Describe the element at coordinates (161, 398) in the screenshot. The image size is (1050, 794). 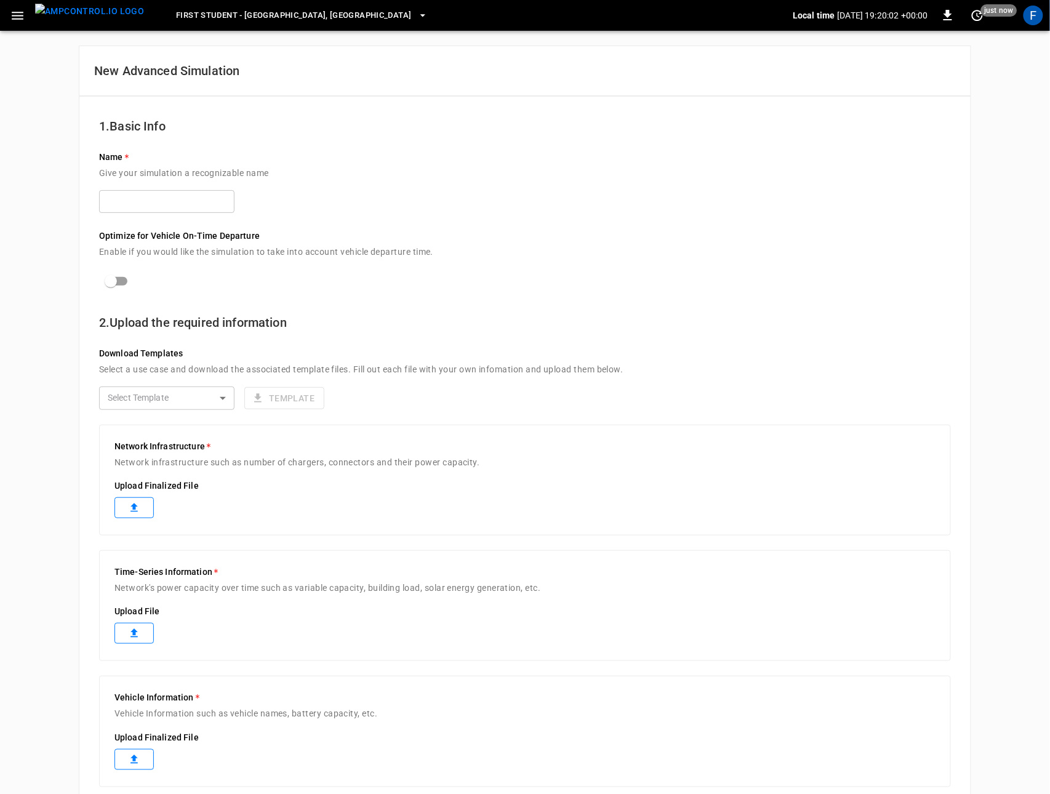
I see `p: Select Template` at that location.